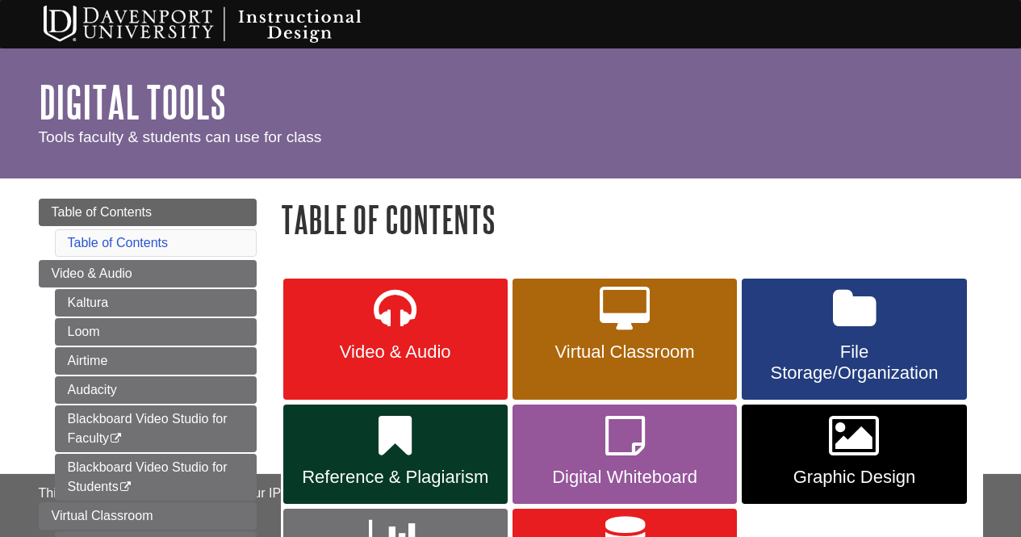  I want to click on a: Digital Tools, so click(132, 102).